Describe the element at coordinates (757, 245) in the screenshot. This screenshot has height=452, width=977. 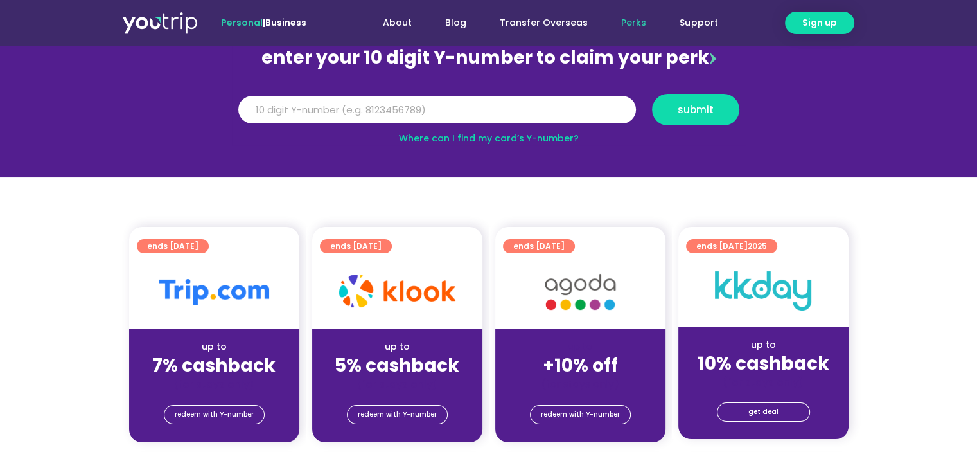
I see `span: 2025` at that location.